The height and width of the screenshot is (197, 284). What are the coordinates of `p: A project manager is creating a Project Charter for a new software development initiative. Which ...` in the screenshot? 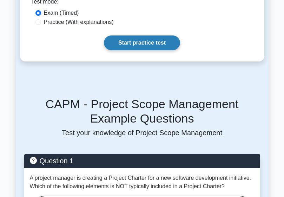 It's located at (142, 182).